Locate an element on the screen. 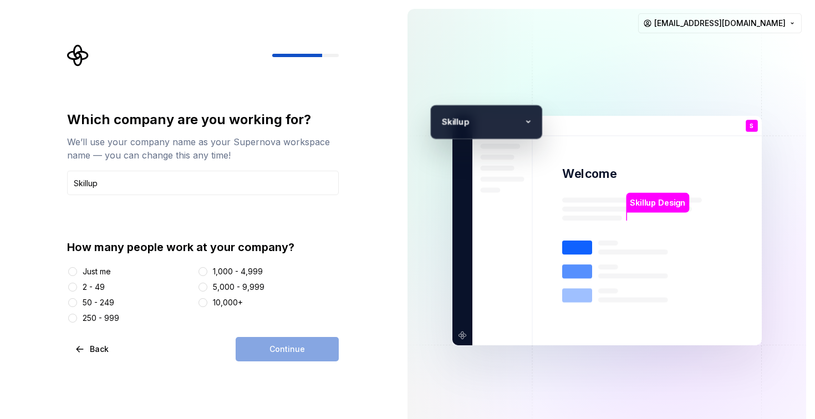  div: Just me is located at coordinates (97, 272).